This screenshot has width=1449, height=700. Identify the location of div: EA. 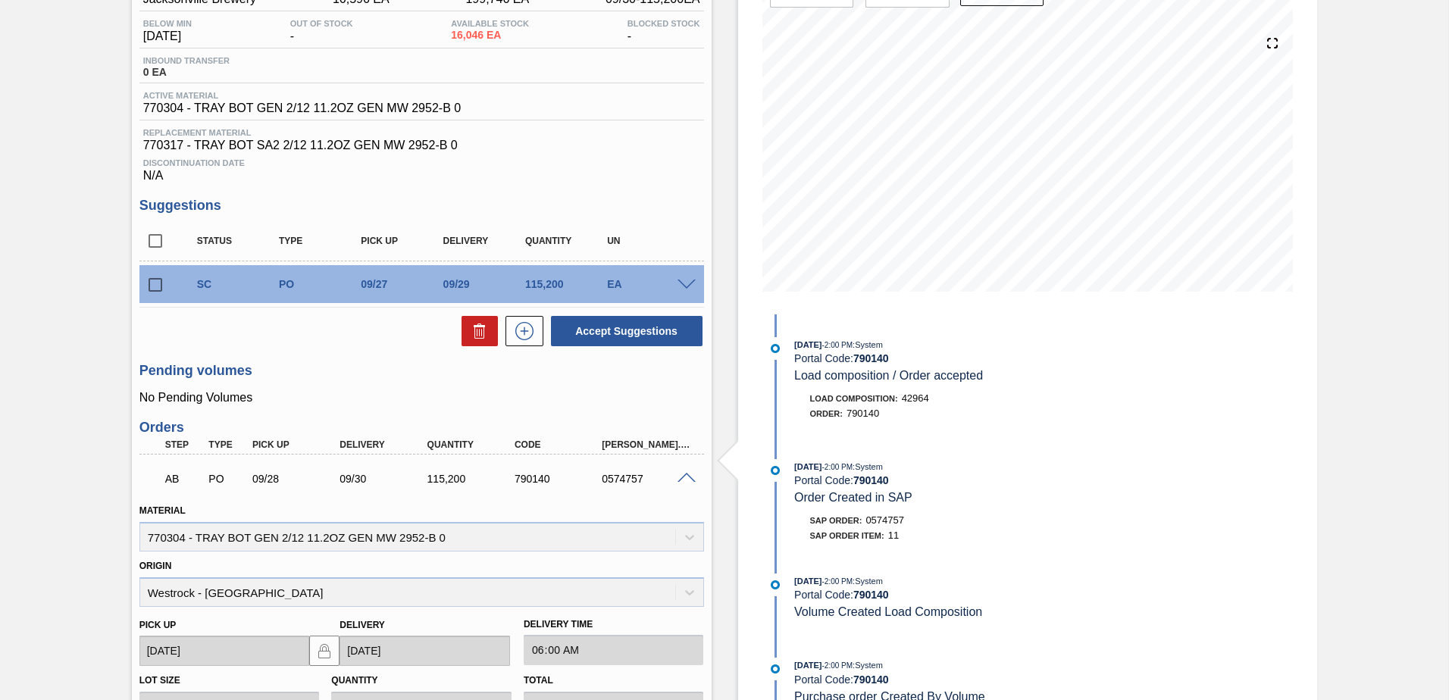
(649, 284).